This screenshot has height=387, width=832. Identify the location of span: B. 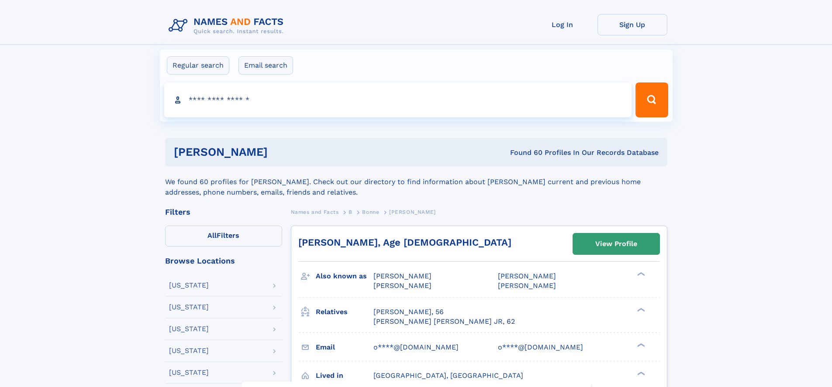
(350, 212).